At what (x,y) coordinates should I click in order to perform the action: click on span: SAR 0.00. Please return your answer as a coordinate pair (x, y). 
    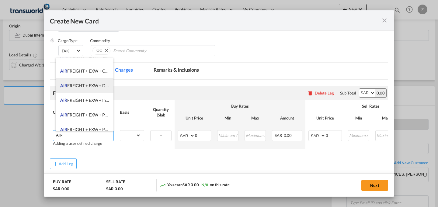
    Looking at the image, I should click on (191, 184).